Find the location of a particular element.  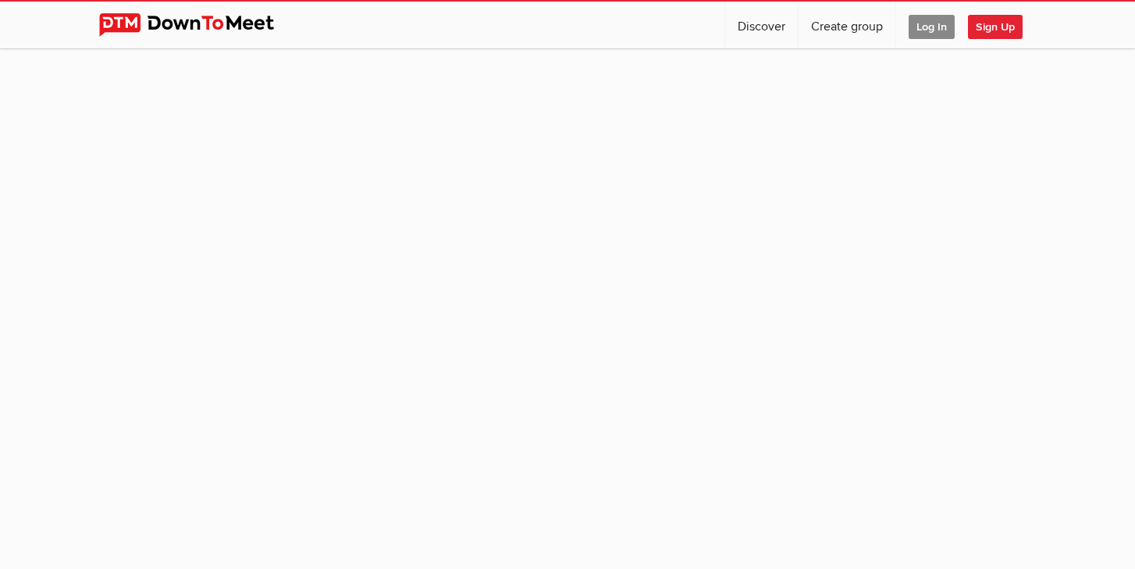

a: Create group is located at coordinates (847, 25).